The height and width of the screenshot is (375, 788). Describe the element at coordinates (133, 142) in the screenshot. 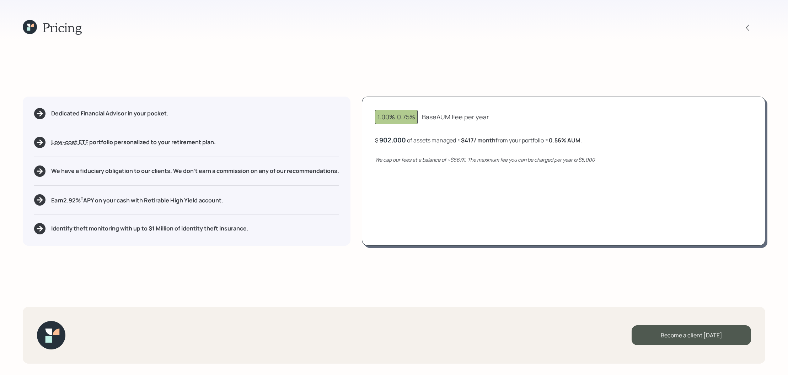

I see `h5: portfolio personalized to your retirement plan.` at that location.